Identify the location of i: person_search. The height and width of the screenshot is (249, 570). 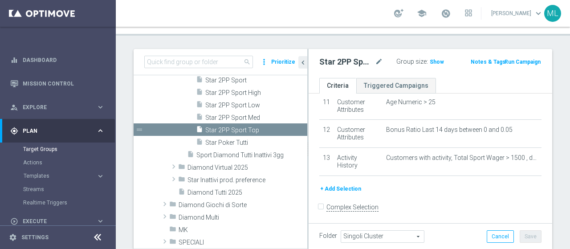
(14, 107).